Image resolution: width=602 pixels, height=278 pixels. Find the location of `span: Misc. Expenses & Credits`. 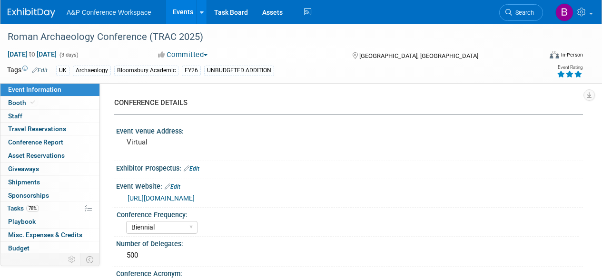

span: Misc. Expenses & Credits is located at coordinates (45, 235).